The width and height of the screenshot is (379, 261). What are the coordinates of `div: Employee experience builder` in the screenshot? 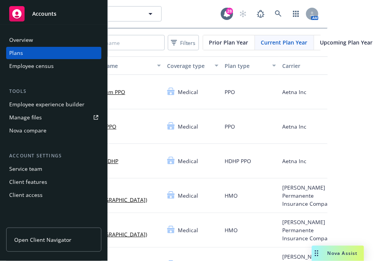 It's located at (47, 105).